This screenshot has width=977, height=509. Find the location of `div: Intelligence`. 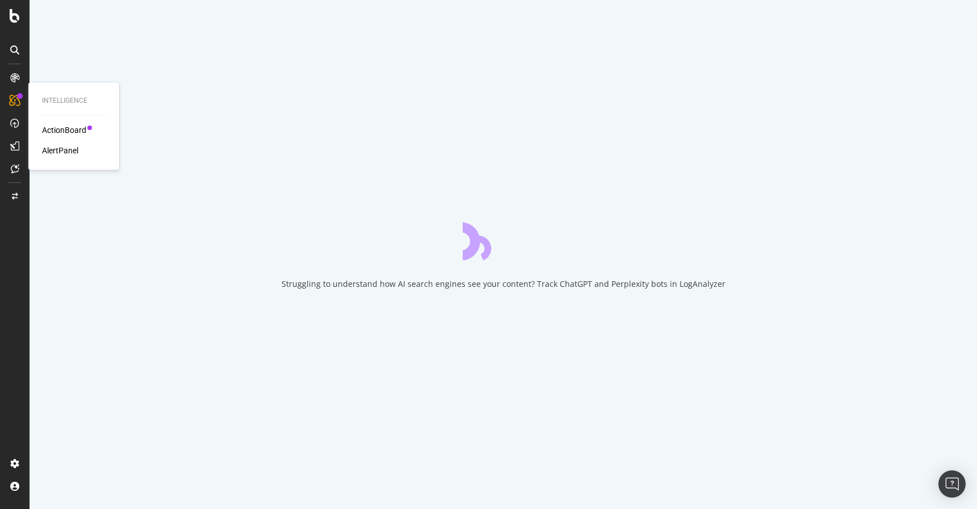

div: Intelligence is located at coordinates (74, 101).